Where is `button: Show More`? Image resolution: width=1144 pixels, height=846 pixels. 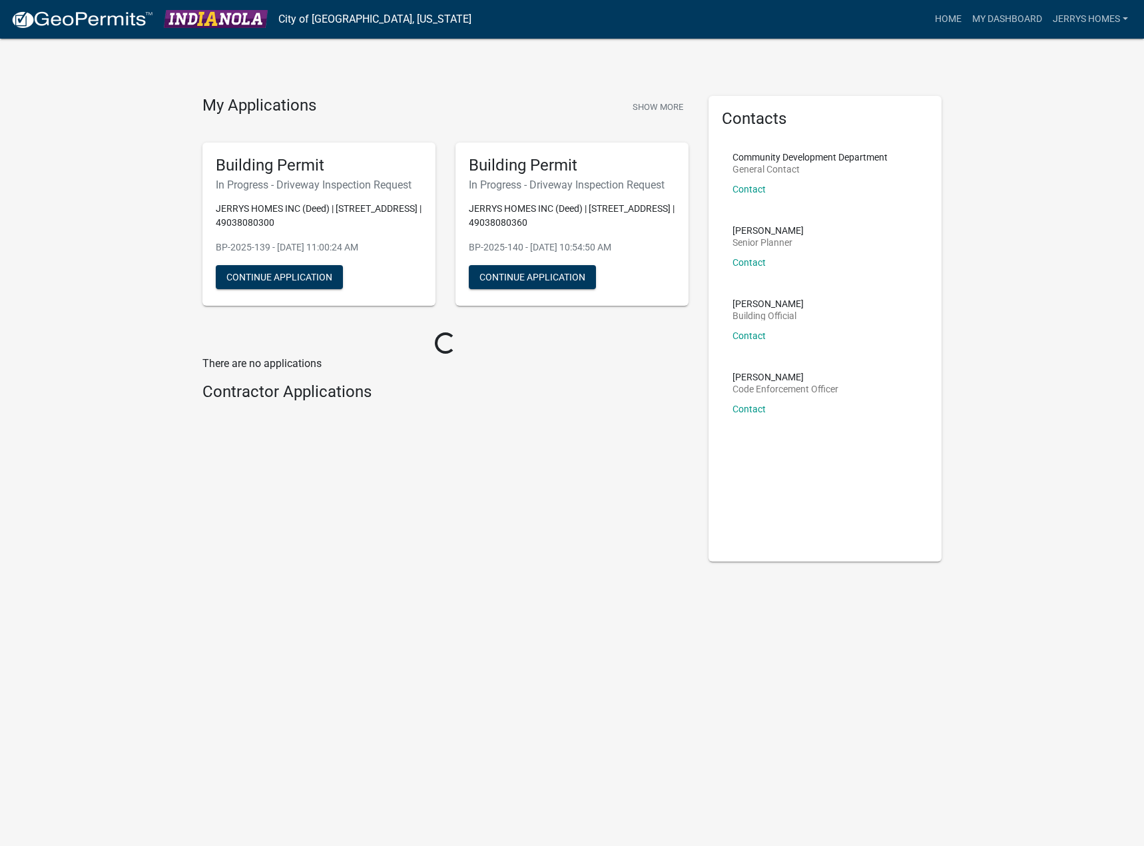
button: Show More is located at coordinates (658, 107).